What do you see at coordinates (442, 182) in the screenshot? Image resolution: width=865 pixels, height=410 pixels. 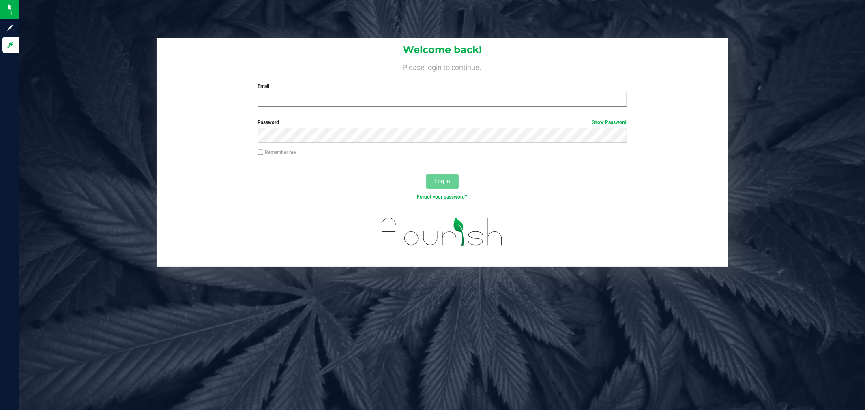 I see `button: Log In` at bounding box center [442, 182].